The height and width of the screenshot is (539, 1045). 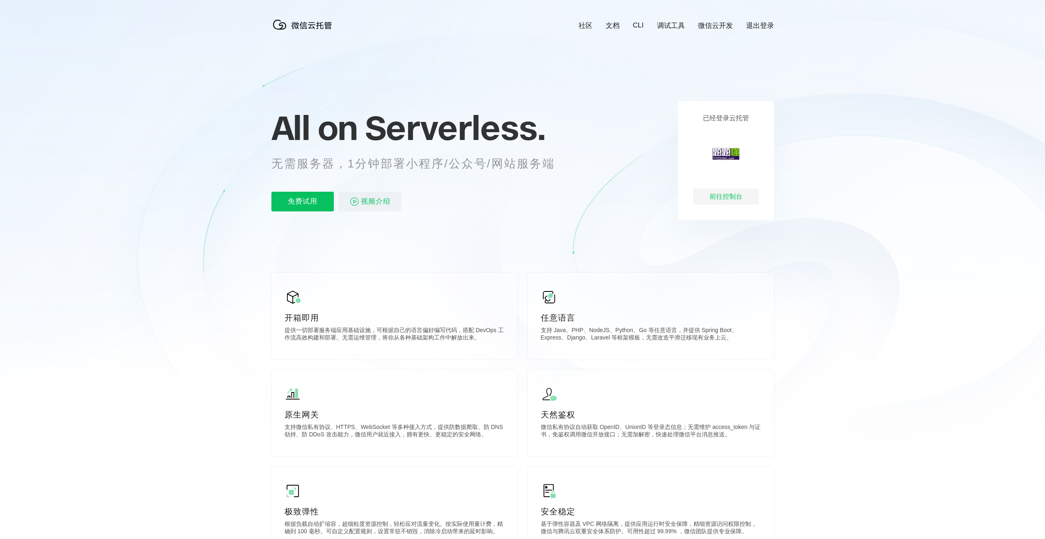 What do you see at coordinates (395, 529) in the screenshot?
I see `p: 根据负载自动扩缩容，超细粒度资源控制，轻松应对流量变化。按实际使用量计费，精确到 100 毫秒。可自定义配置规则，设置常驻不销毁，消除冷启动带来的延时影响。` at bounding box center [395, 529].